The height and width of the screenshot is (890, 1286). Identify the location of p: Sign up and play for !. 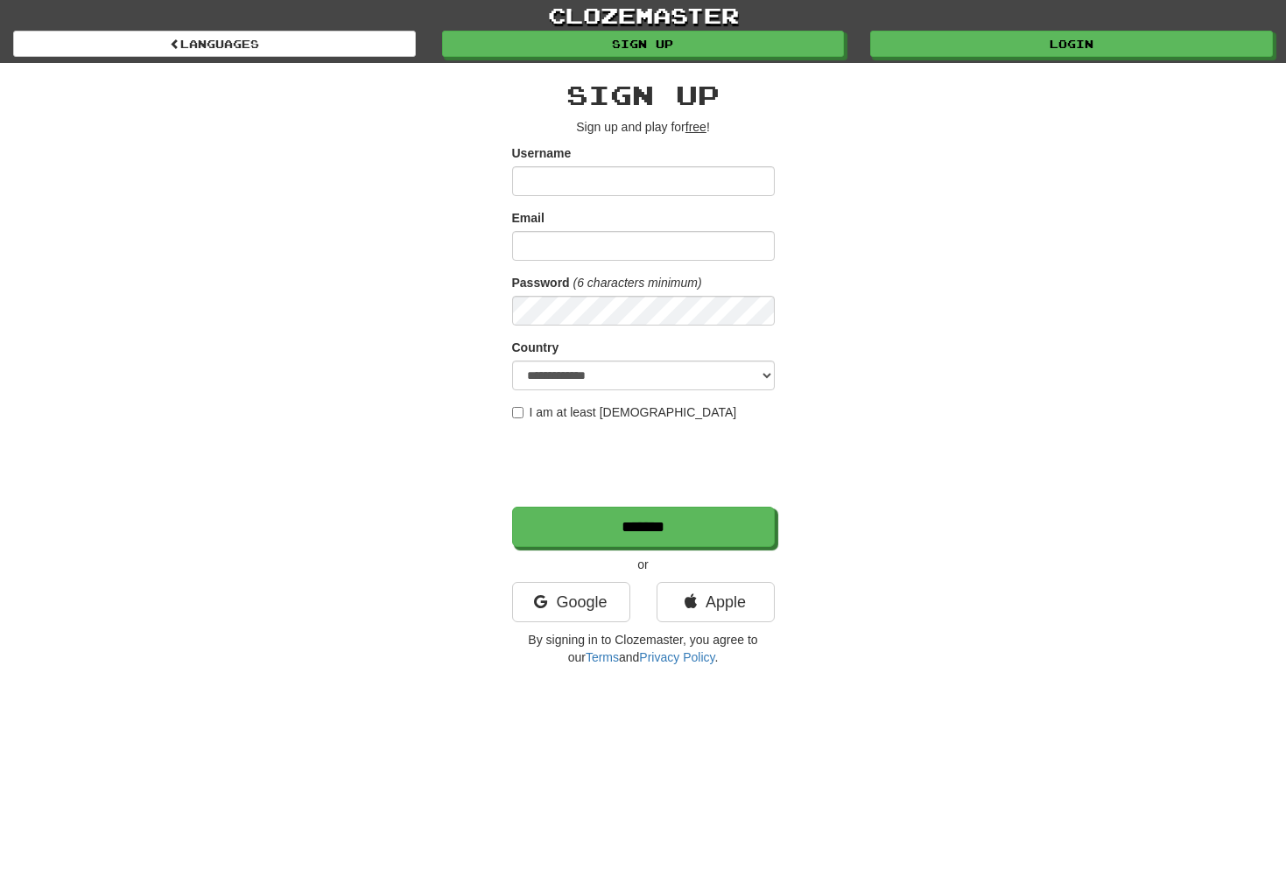
(643, 127).